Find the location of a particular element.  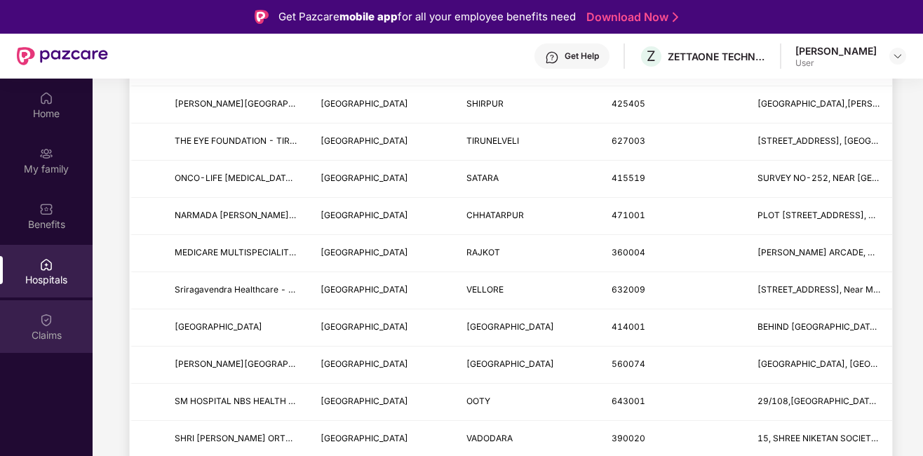

td: RAJKOT is located at coordinates (528, 253).